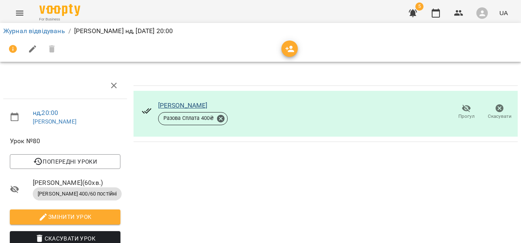 The image size is (521, 243). What do you see at coordinates (45, 113) in the screenshot?
I see `a: нд , 20:00` at bounding box center [45, 113].